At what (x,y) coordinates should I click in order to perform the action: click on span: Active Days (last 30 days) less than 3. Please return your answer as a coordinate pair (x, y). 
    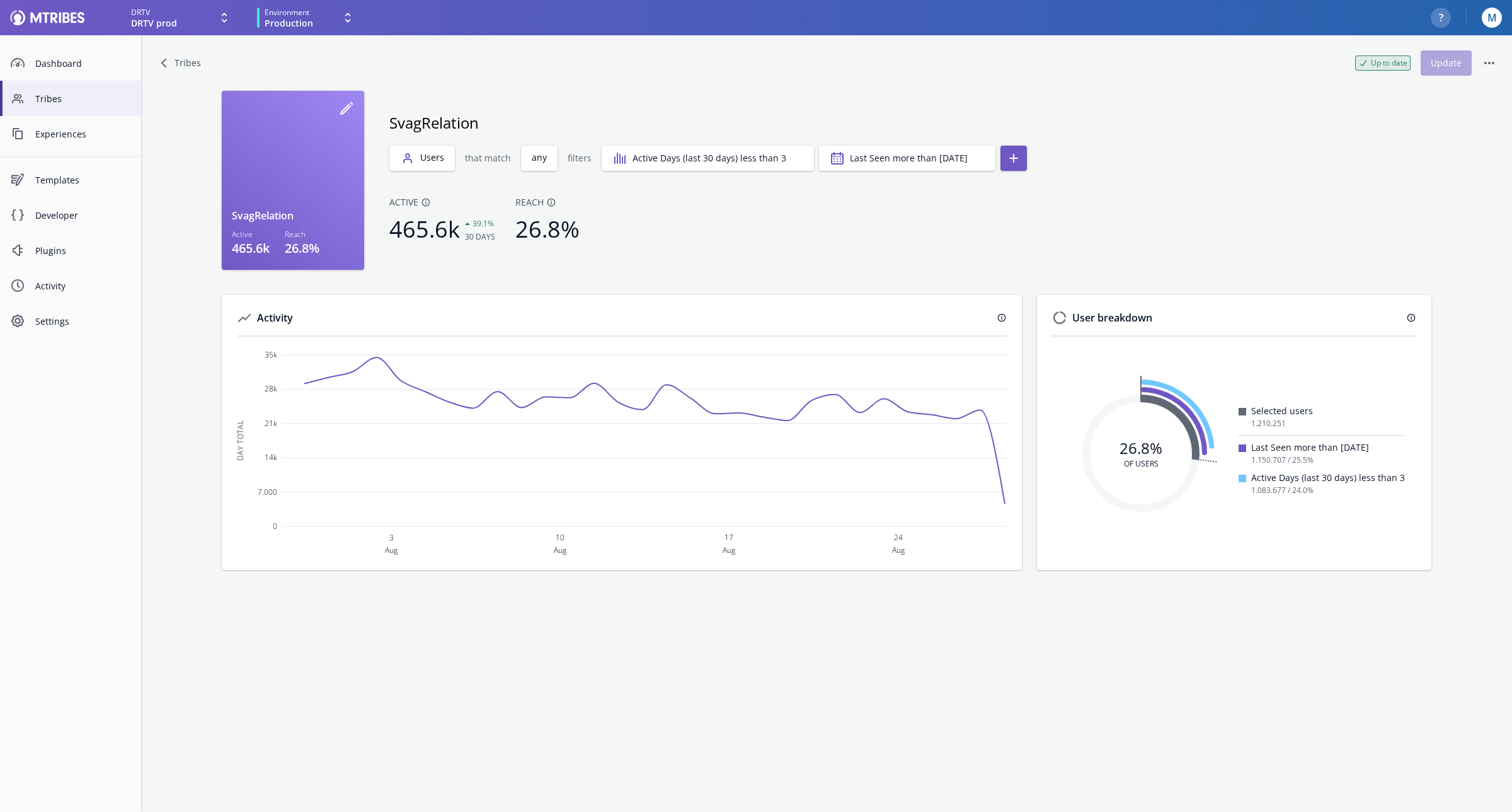
    Looking at the image, I should click on (709, 159).